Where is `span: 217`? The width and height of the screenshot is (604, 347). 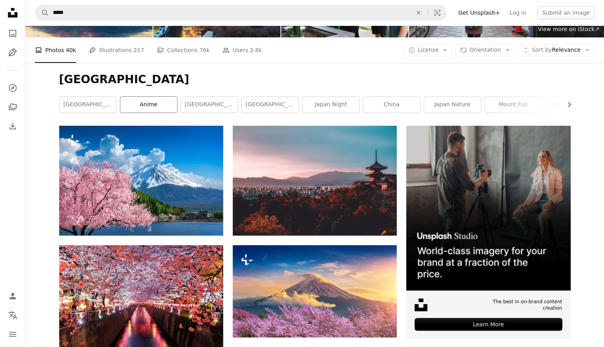 span: 217 is located at coordinates (139, 50).